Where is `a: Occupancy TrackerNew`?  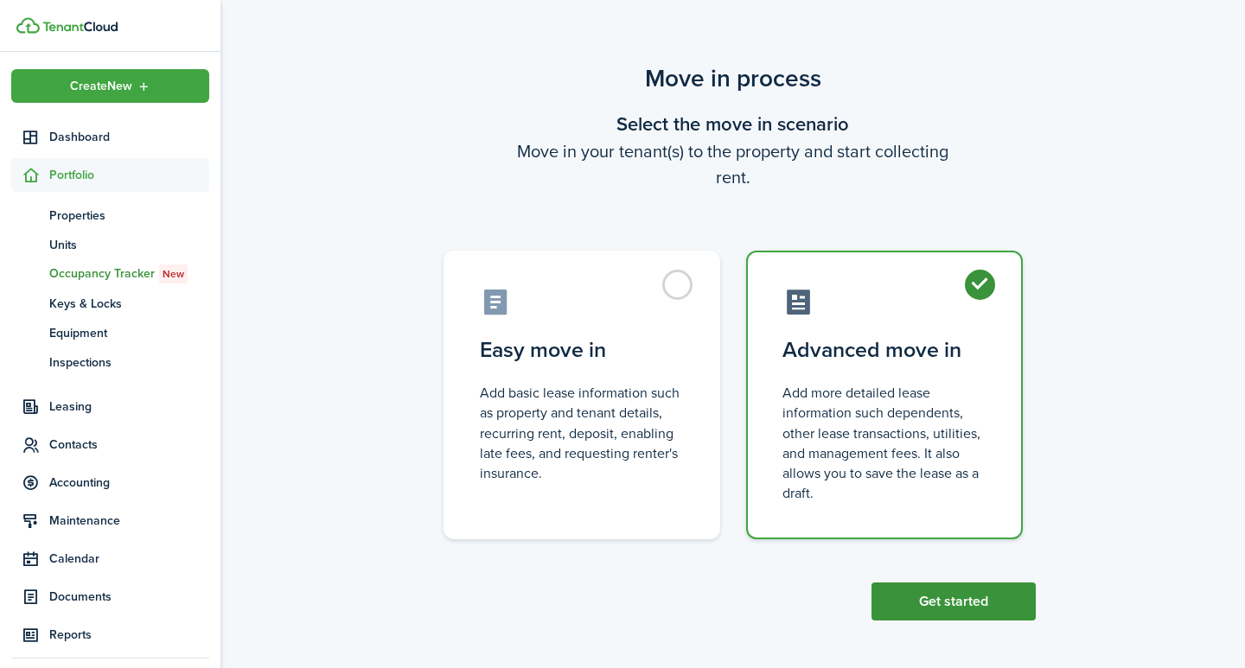 a: Occupancy TrackerNew is located at coordinates (110, 274).